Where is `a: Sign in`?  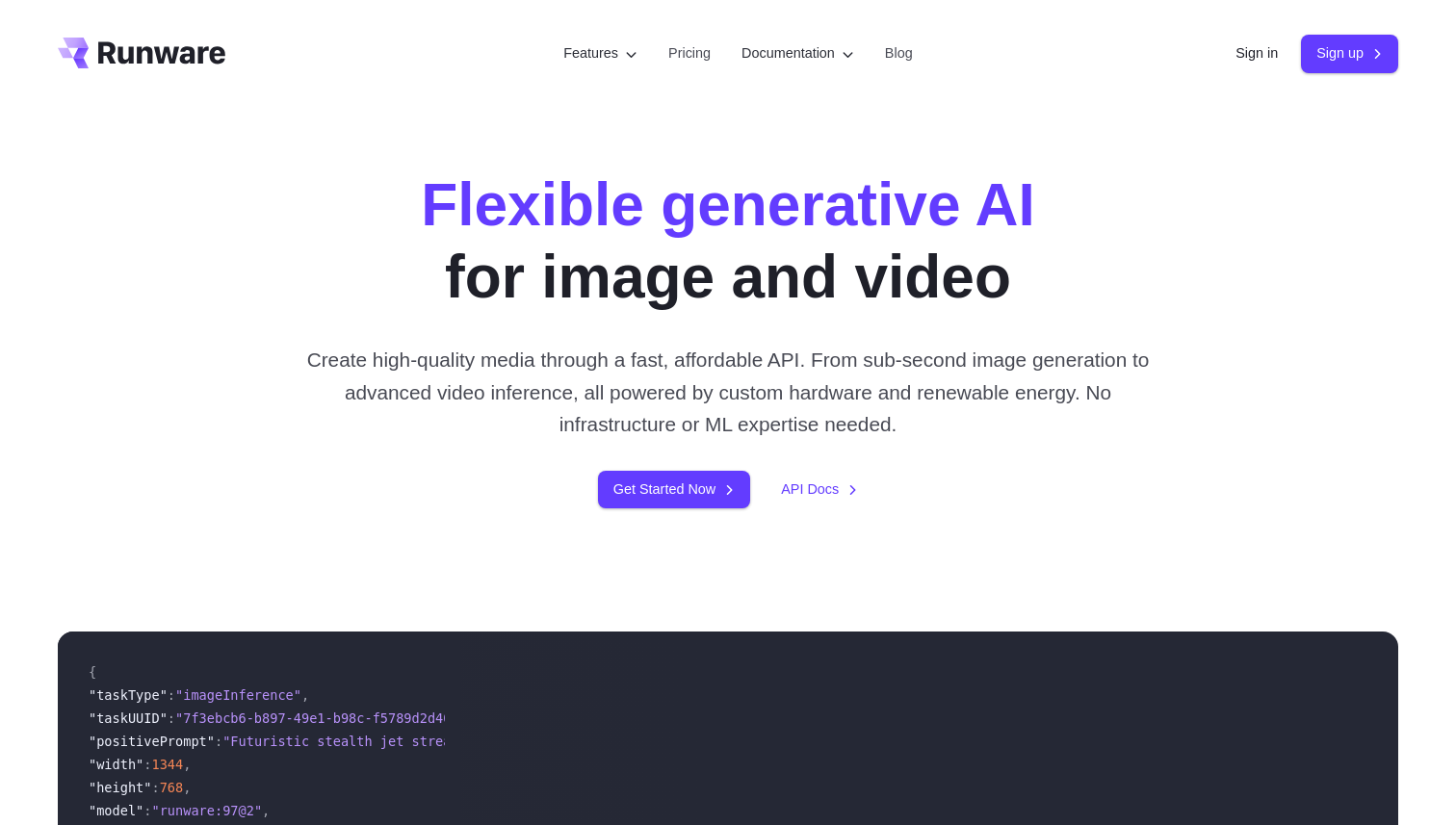 a: Sign in is located at coordinates (1257, 53).